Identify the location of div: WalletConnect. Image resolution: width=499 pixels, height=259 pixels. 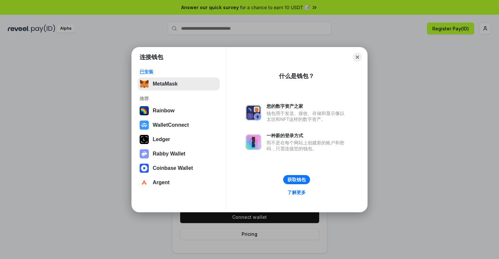
(171, 125).